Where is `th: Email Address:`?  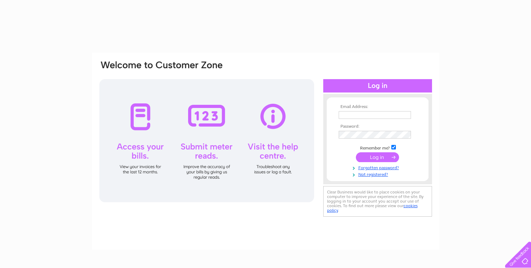 th: Email Address: is located at coordinates (378, 107).